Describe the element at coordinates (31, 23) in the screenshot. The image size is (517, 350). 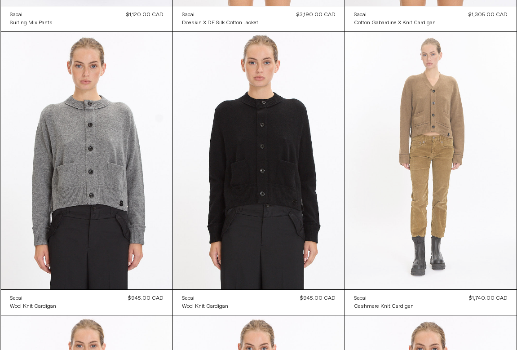
I see `div: Suiting Mix Pants` at that location.